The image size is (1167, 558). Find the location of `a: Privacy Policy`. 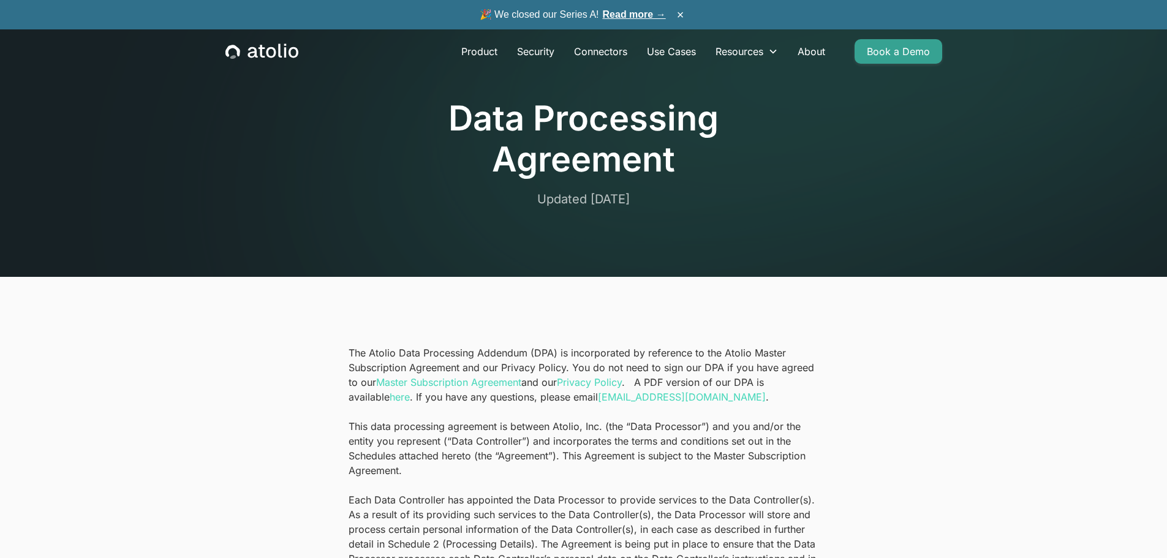

a: Privacy Policy is located at coordinates (589, 382).